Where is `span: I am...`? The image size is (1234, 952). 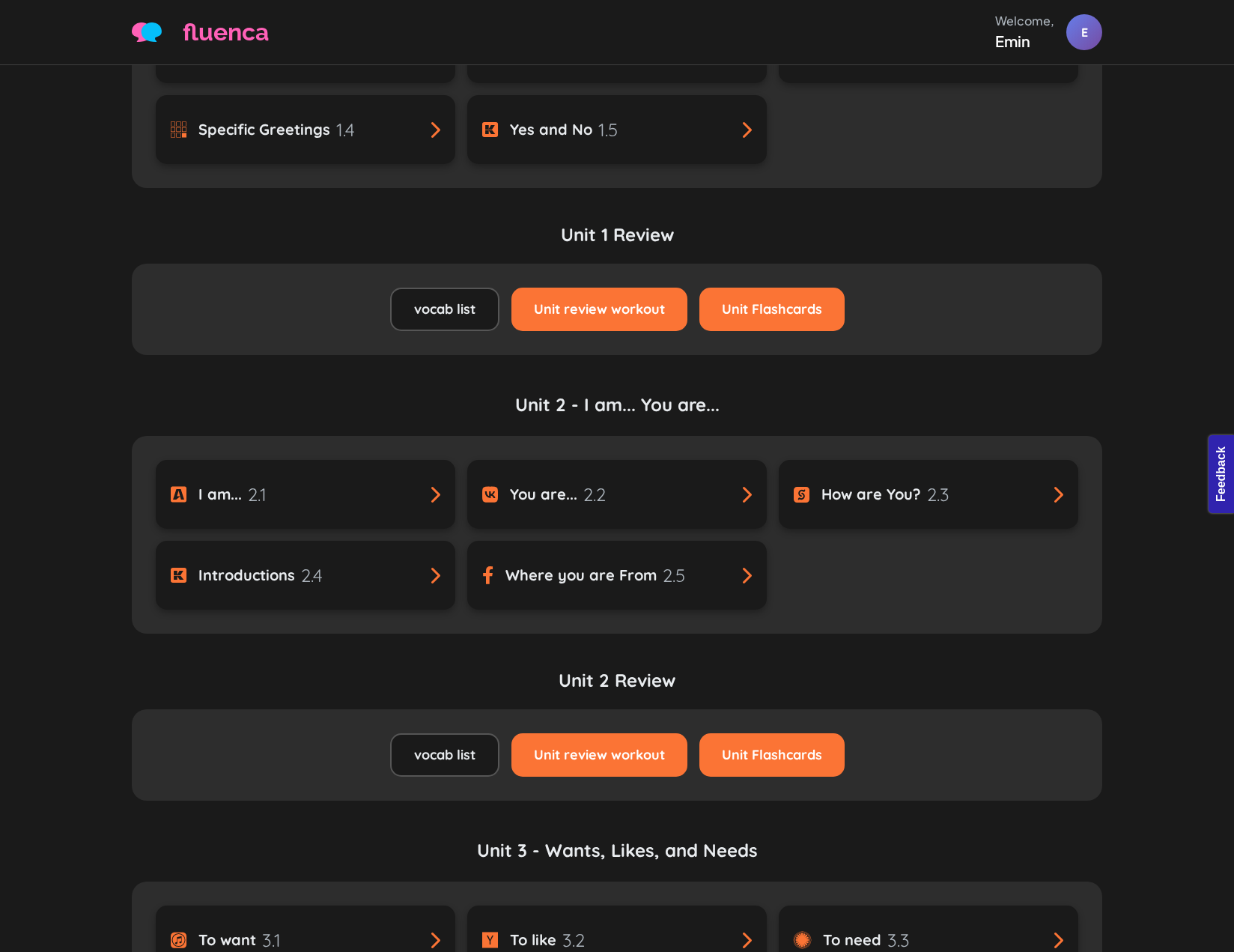
span: I am... is located at coordinates (221, 495).